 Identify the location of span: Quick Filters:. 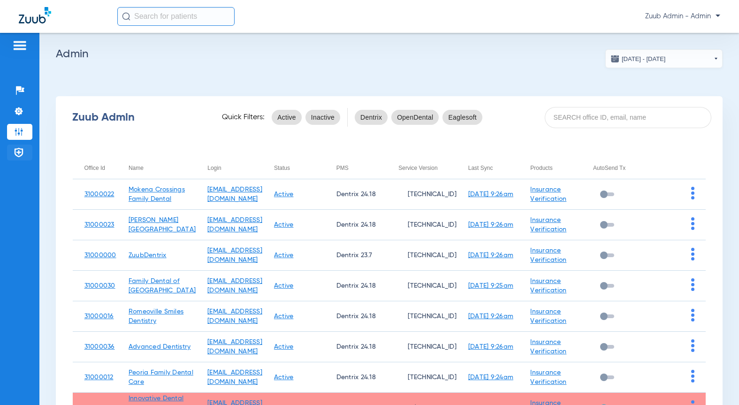
(243, 117).